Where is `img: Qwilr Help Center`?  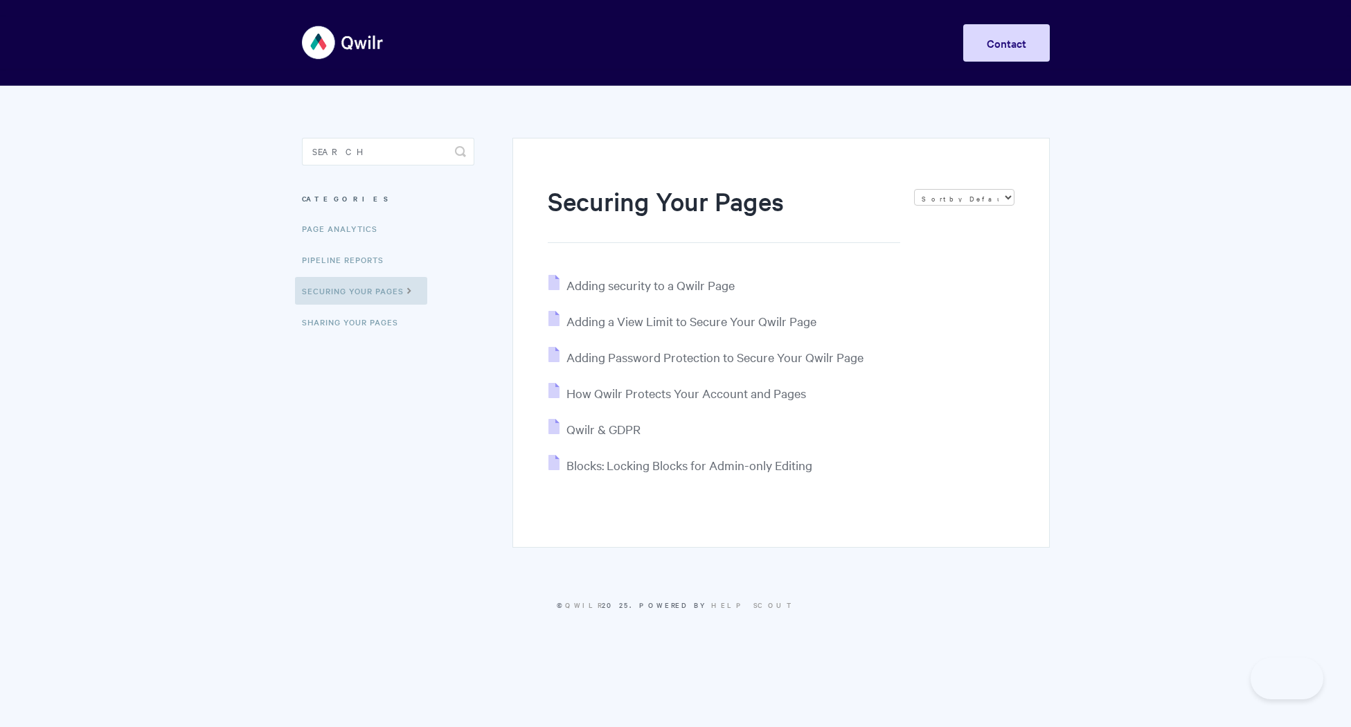
img: Qwilr Help Center is located at coordinates (343, 42).